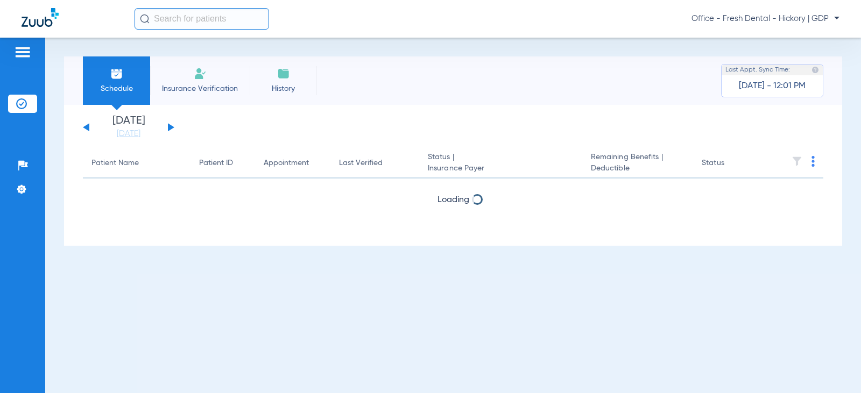 The image size is (861, 393). What do you see at coordinates (116, 89) in the screenshot?
I see `span: Schedule` at bounding box center [116, 89].